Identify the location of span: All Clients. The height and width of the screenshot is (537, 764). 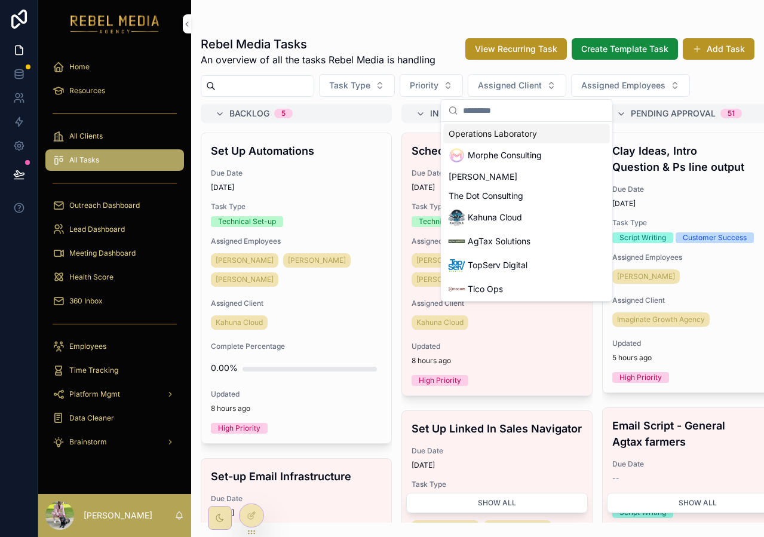
(86, 136).